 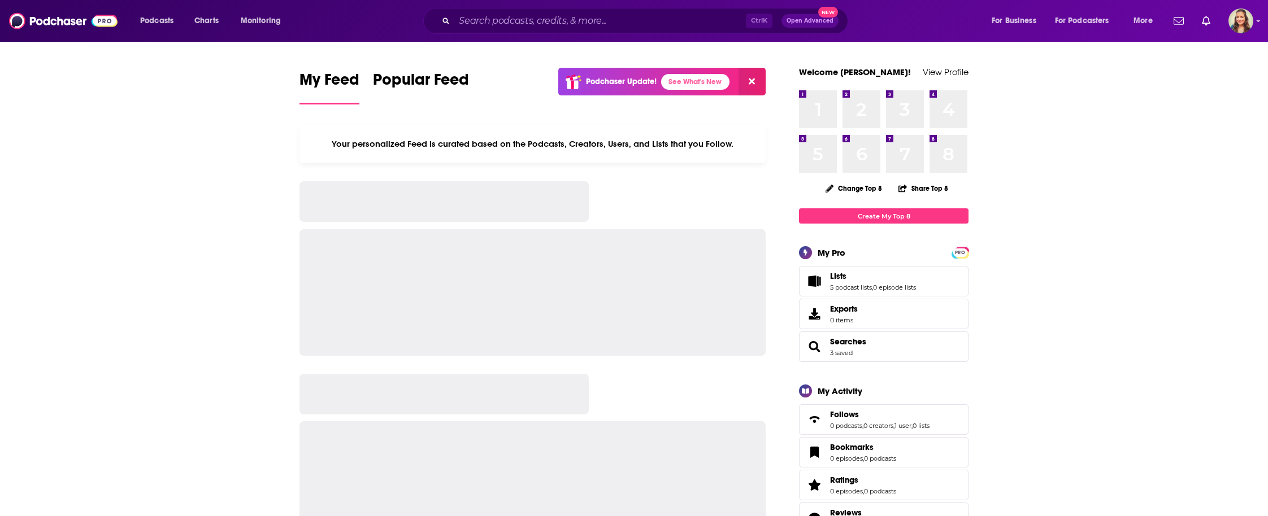 What do you see at coordinates (960, 252) in the screenshot?
I see `a: PRO` at bounding box center [960, 252].